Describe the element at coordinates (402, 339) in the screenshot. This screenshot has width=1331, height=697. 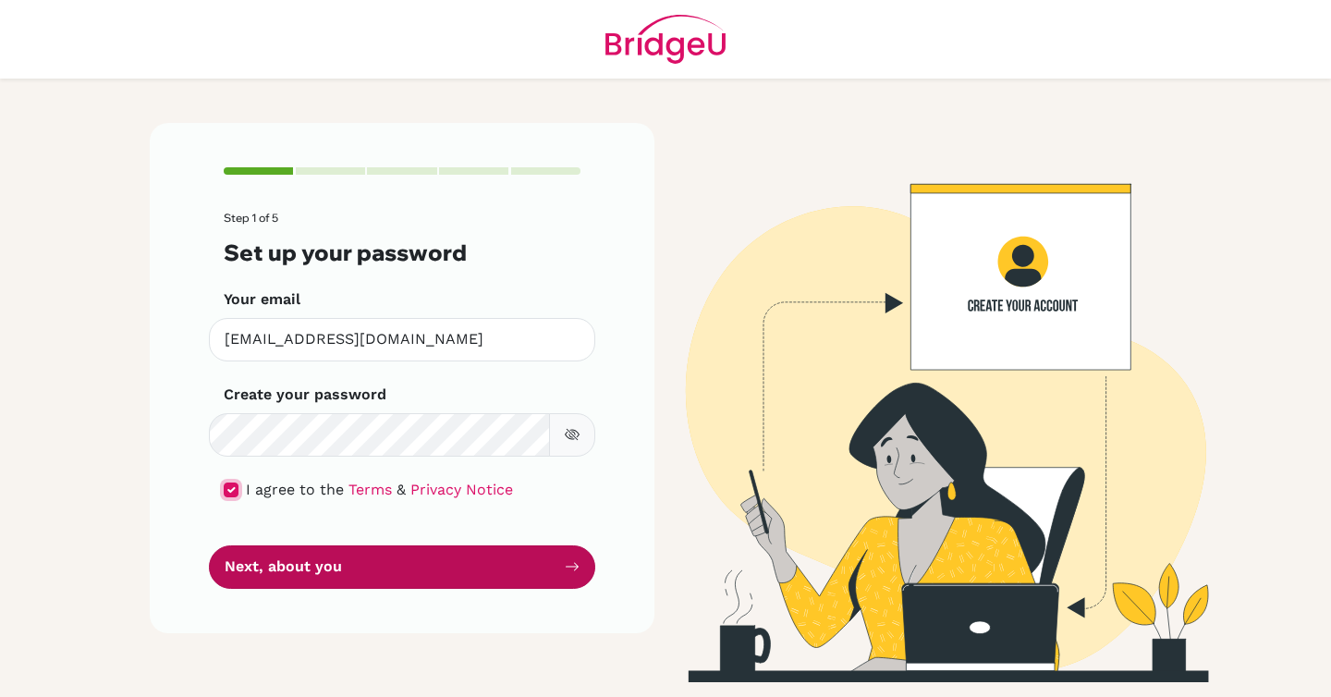
I see `input: Insert your email*` at that location.